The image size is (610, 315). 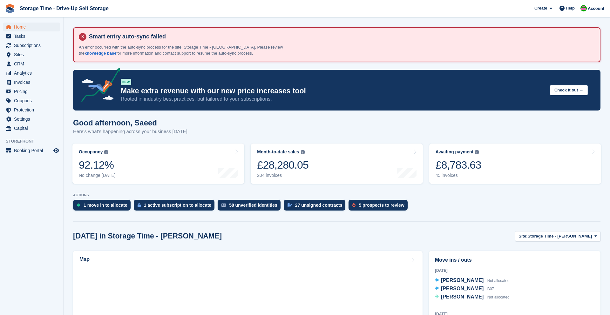 What do you see at coordinates (515, 260) in the screenshot?
I see `h2: Move ins / outs` at bounding box center [515, 260].